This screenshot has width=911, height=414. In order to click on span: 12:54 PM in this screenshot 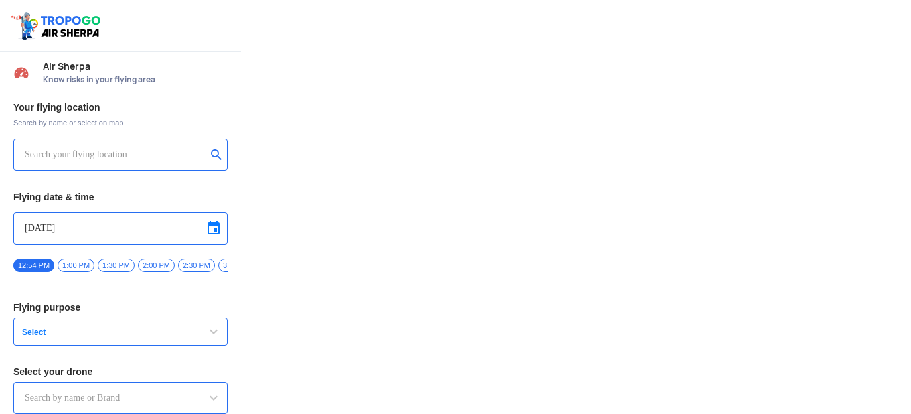, I will do `click(33, 265)`.